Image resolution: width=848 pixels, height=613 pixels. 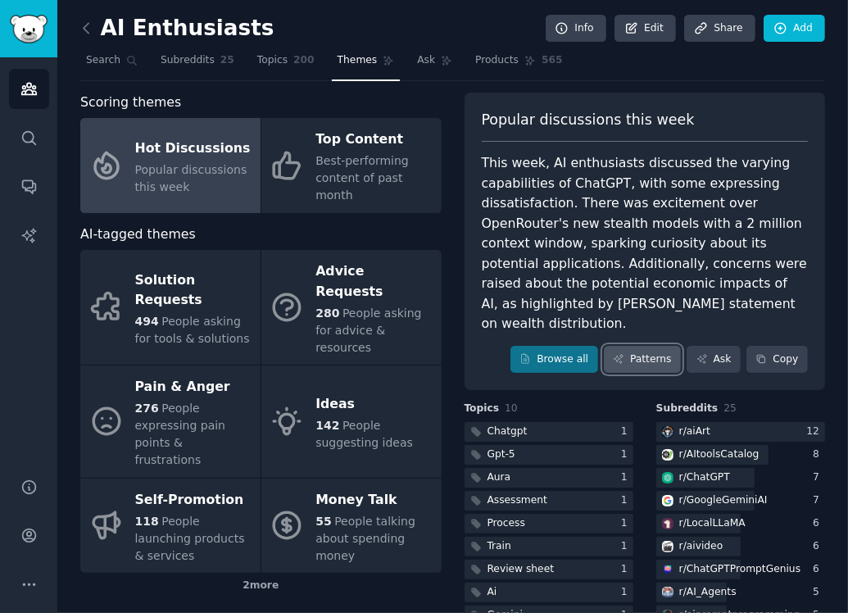 What do you see at coordinates (365, 538) in the screenshot?
I see `span: People talking about spending money` at bounding box center [365, 538].